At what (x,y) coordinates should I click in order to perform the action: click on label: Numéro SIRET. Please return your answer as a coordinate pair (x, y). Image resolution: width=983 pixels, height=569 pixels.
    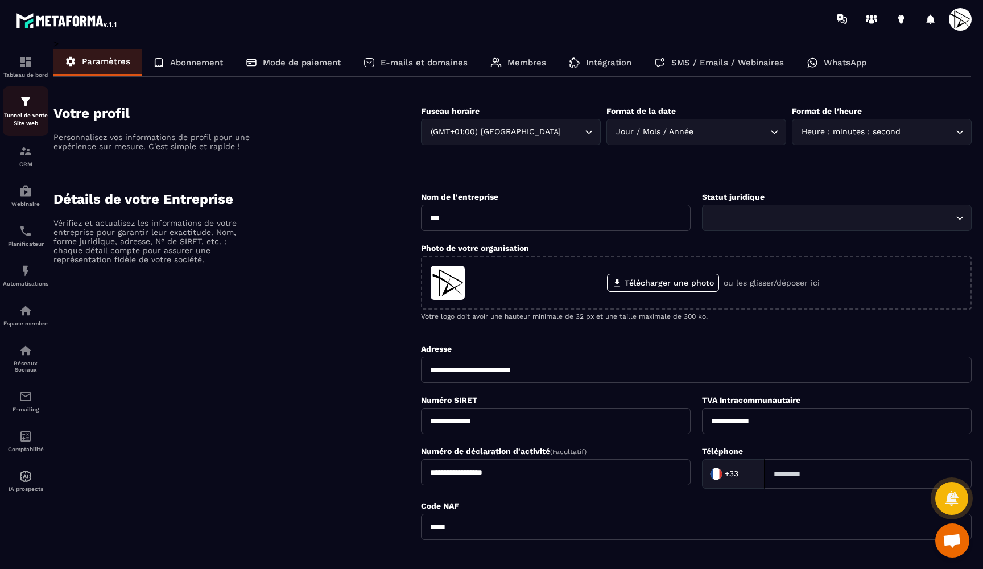
    Looking at the image, I should click on (449, 400).